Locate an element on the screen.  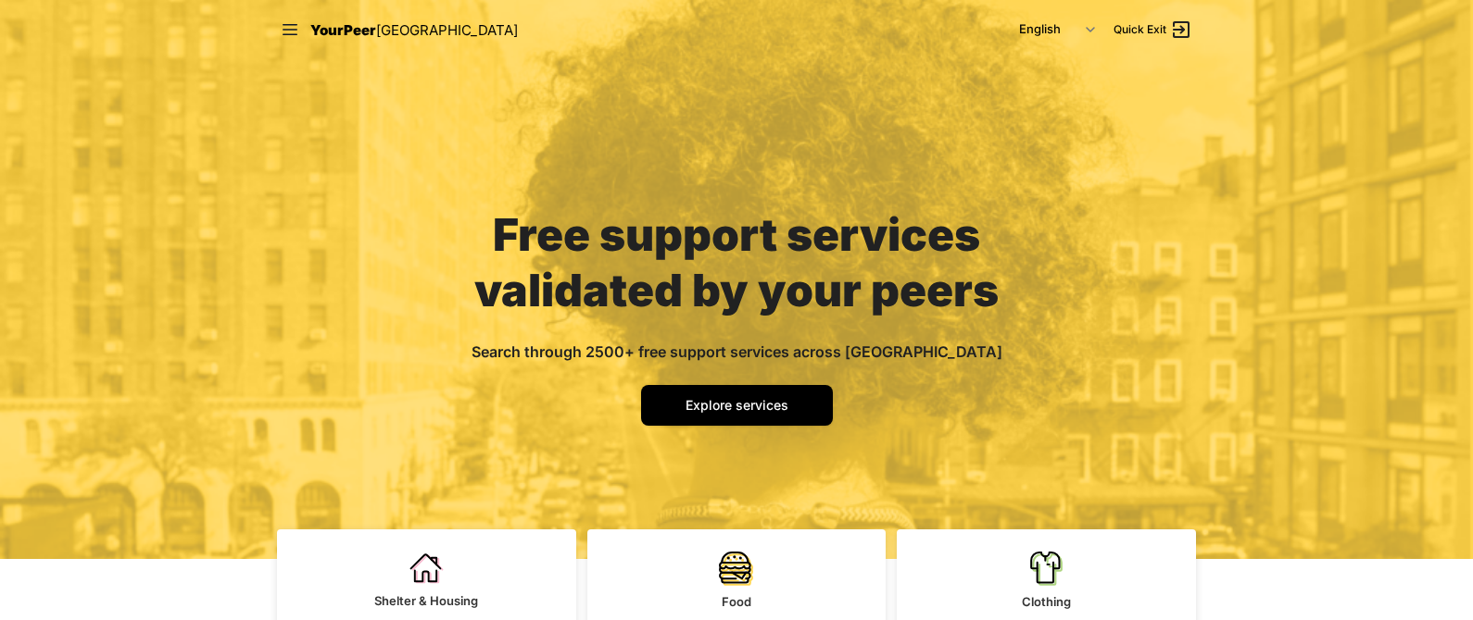
span: Quick Exit is located at coordinates (1139, 30).